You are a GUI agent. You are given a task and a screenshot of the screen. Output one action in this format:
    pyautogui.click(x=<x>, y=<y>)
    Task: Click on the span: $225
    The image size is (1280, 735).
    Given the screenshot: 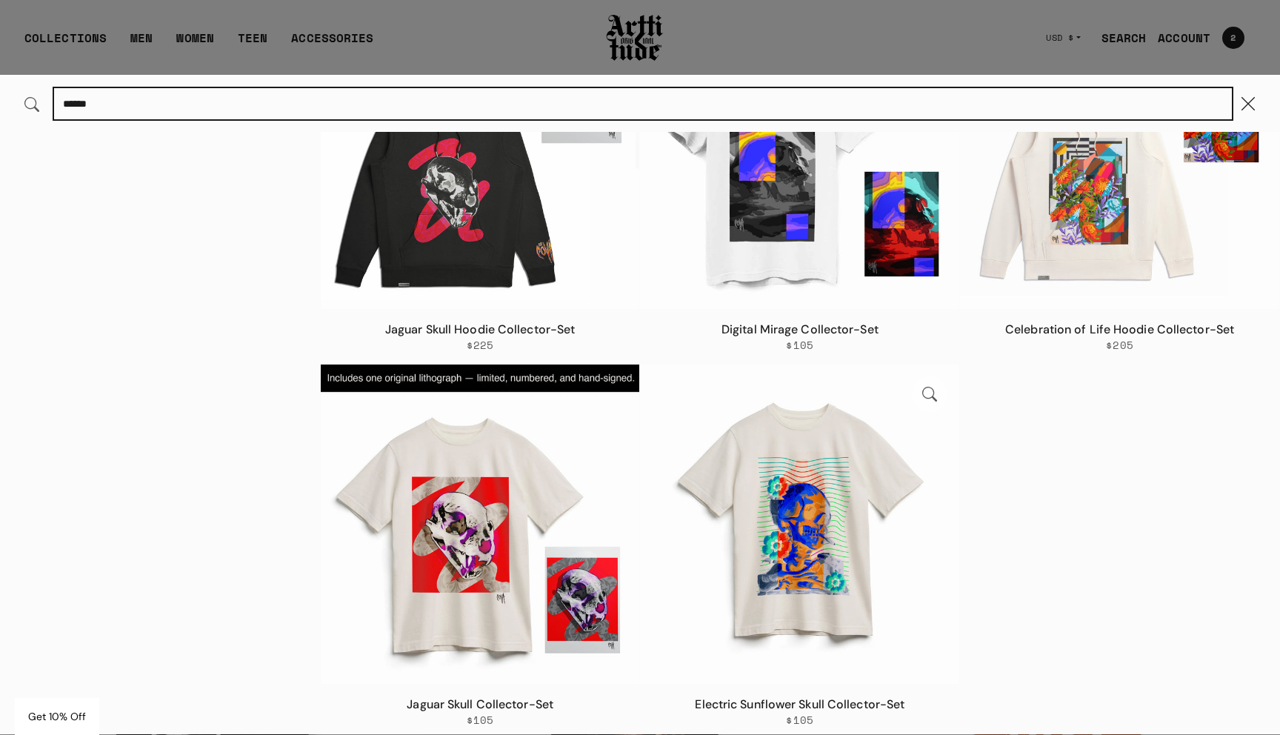 What is the action you would take?
    pyautogui.click(x=480, y=345)
    